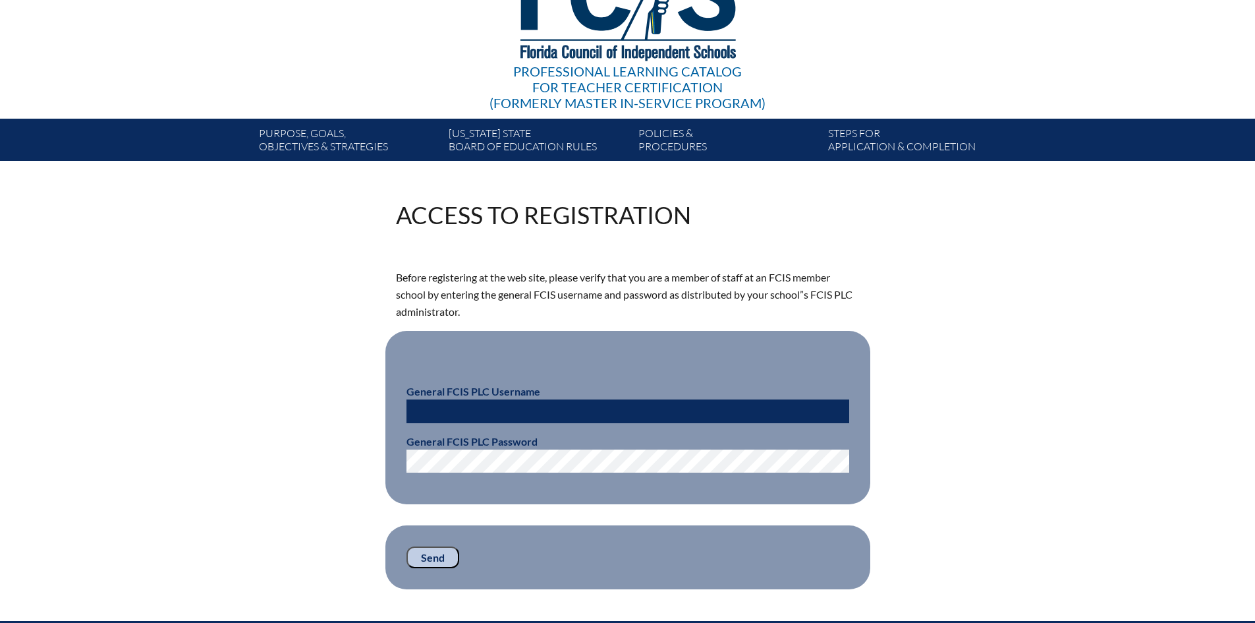 This screenshot has width=1255, height=623. Describe the element at coordinates (628, 294) in the screenshot. I see `p: Before registering at the web site, please verify that you are a member of staff at an FCIS membe...` at that location.